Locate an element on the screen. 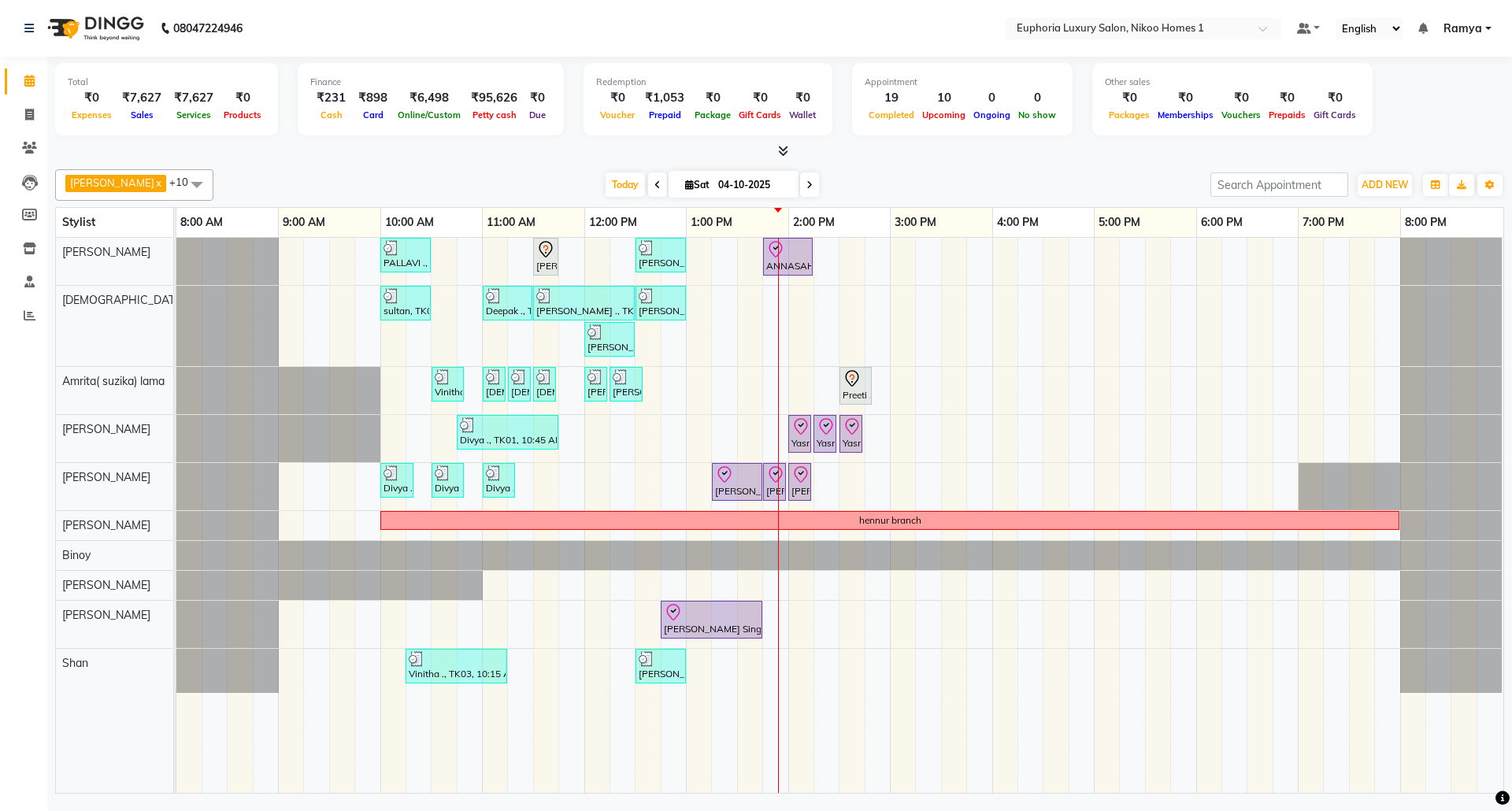 This screenshot has width=1512, height=811. div: Divya ., TK01, 10:00 AM-10:20 AM, EP-Under Arms Intimate is located at coordinates (396, 480).